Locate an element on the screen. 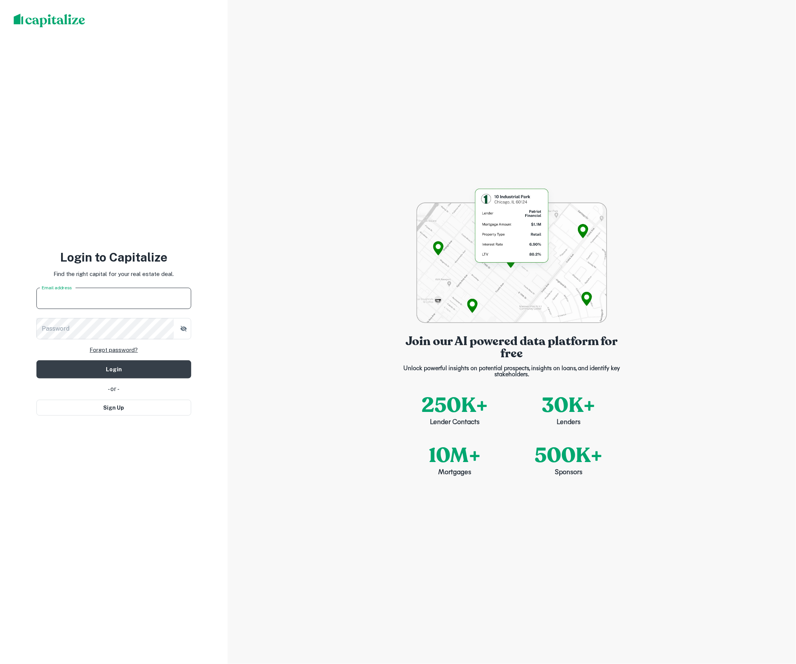 This screenshot has height=664, width=796. div: Chat Widget is located at coordinates (777, 621).